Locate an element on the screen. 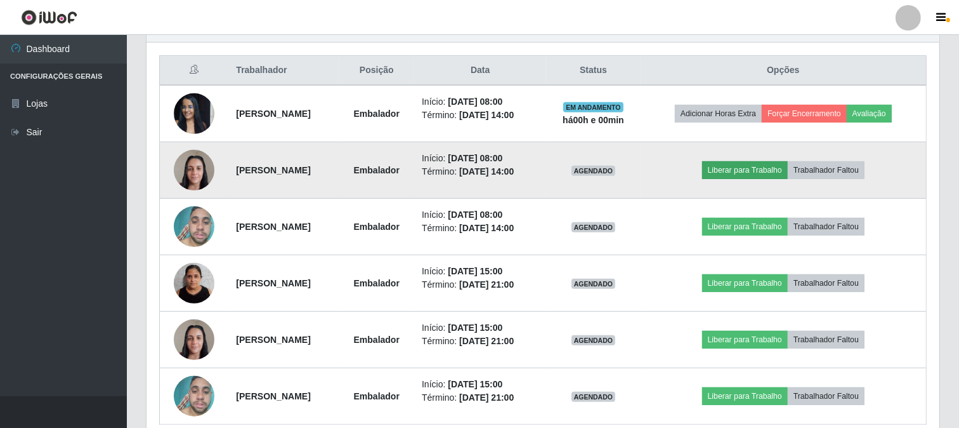 Image resolution: width=959 pixels, height=428 pixels. img: CoreUI Logo is located at coordinates (49, 17).